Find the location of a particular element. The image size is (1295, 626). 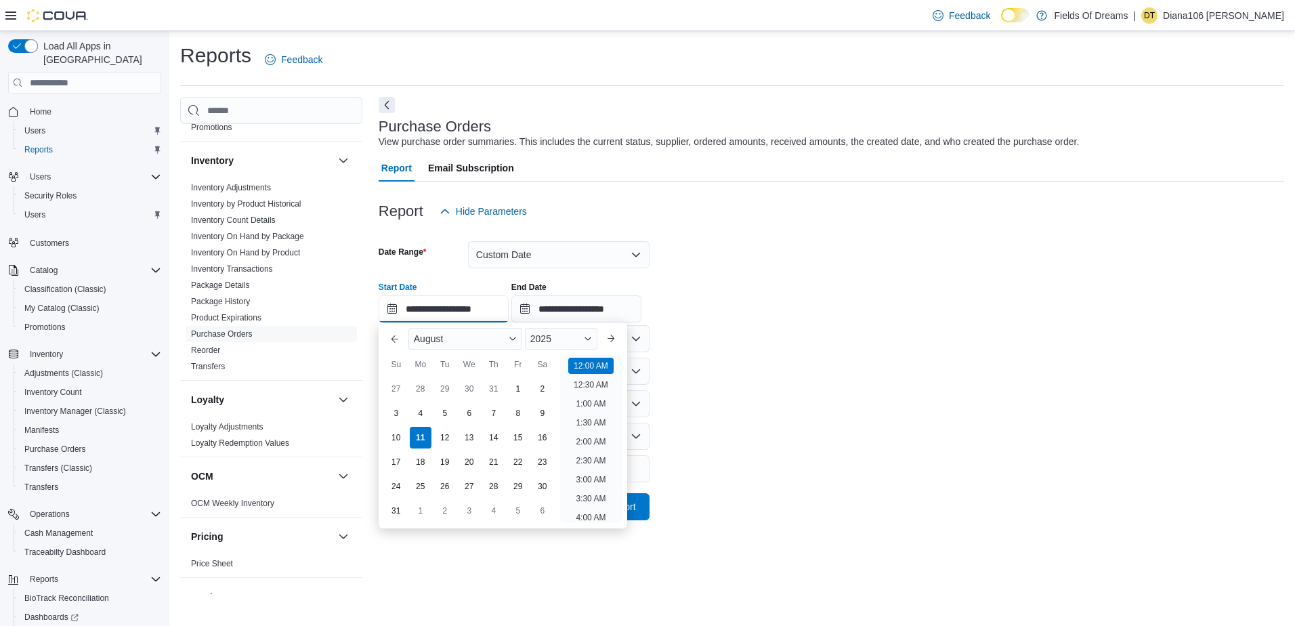

div: day-3 is located at coordinates (469, 511).